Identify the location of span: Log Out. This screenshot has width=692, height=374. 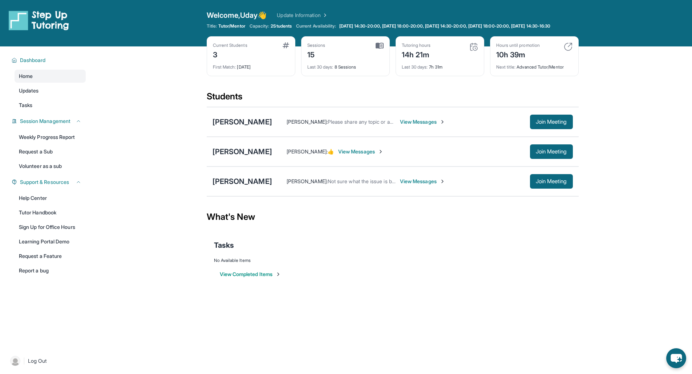
(37, 361).